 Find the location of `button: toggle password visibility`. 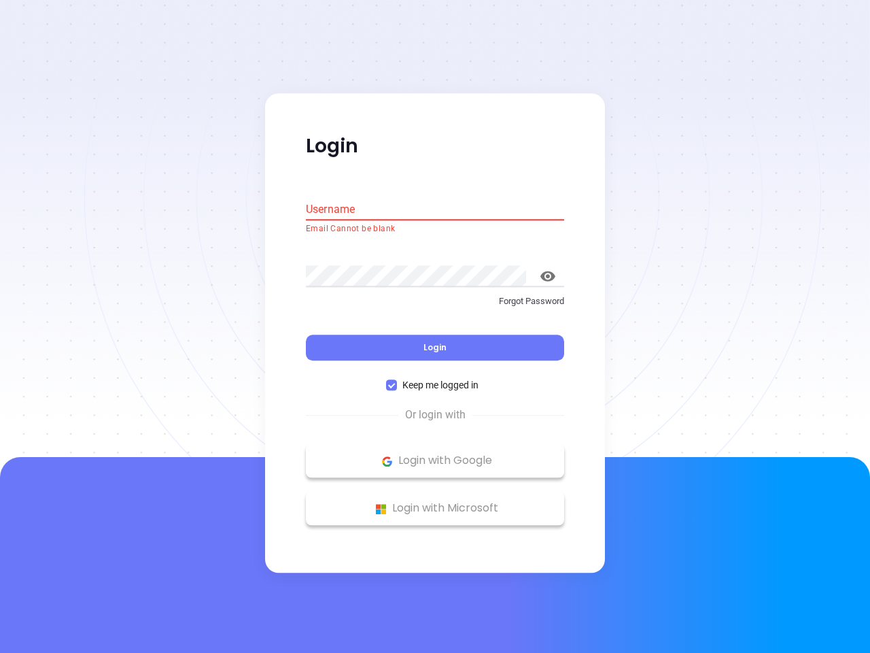

button: toggle password visibility is located at coordinates (548, 276).